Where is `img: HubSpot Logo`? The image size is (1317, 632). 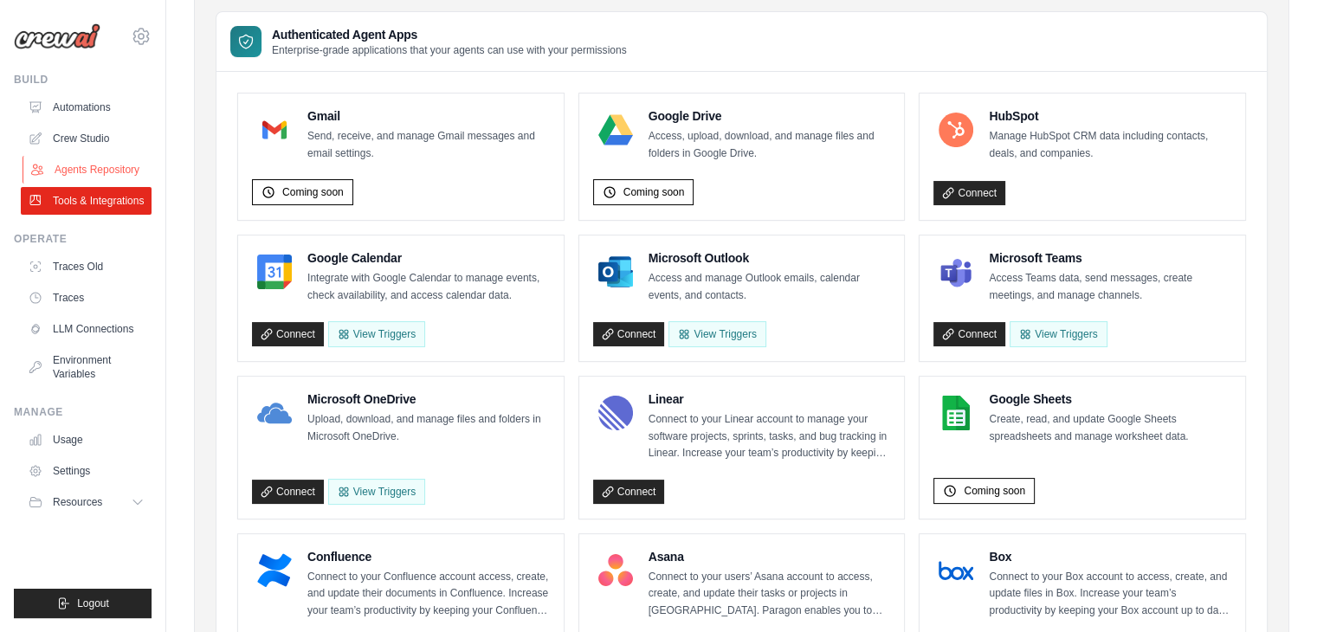 img: HubSpot Logo is located at coordinates (956, 130).